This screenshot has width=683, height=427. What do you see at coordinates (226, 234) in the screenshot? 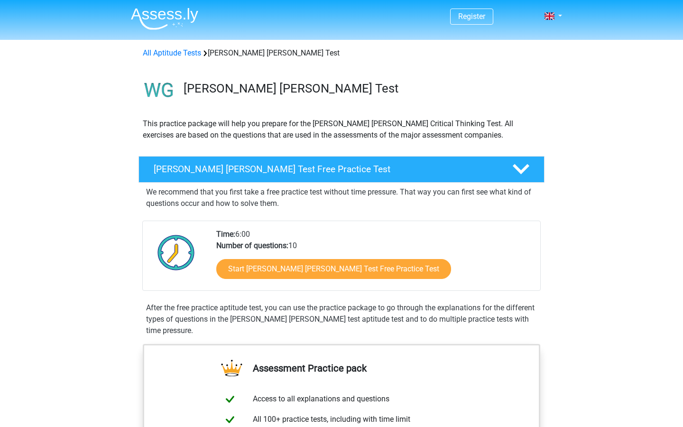
I see `b: Time:` at bounding box center [226, 234].